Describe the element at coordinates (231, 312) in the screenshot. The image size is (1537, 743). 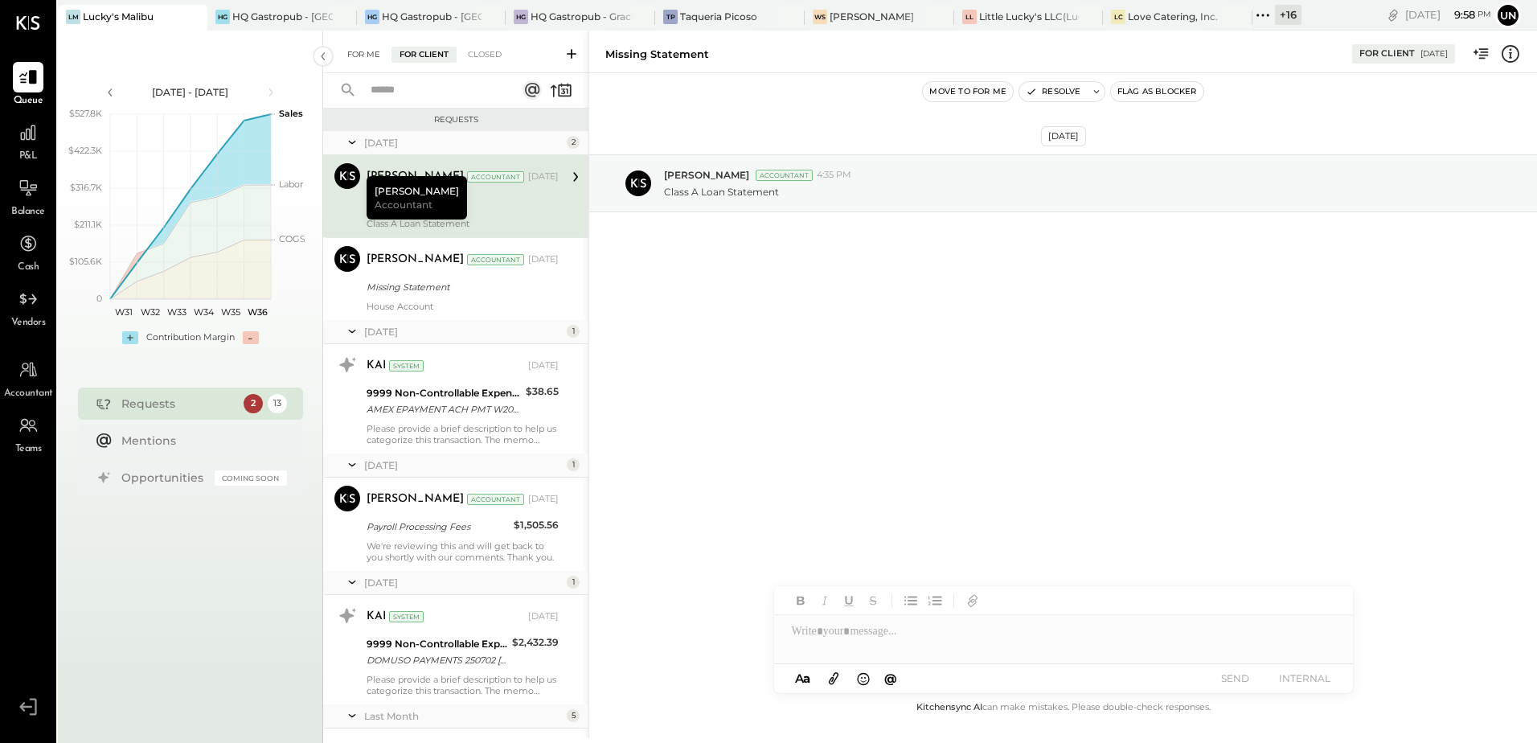
I see `text: W35` at that location.